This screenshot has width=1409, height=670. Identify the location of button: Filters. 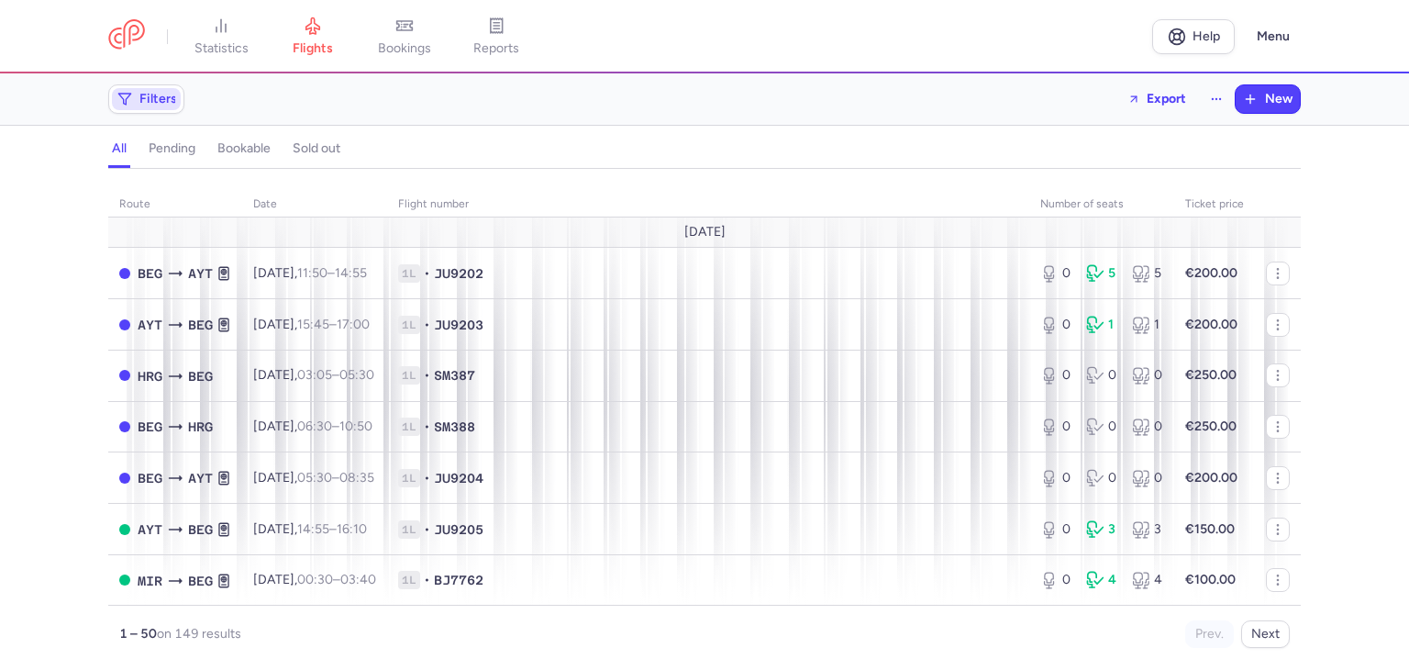
(146, 99).